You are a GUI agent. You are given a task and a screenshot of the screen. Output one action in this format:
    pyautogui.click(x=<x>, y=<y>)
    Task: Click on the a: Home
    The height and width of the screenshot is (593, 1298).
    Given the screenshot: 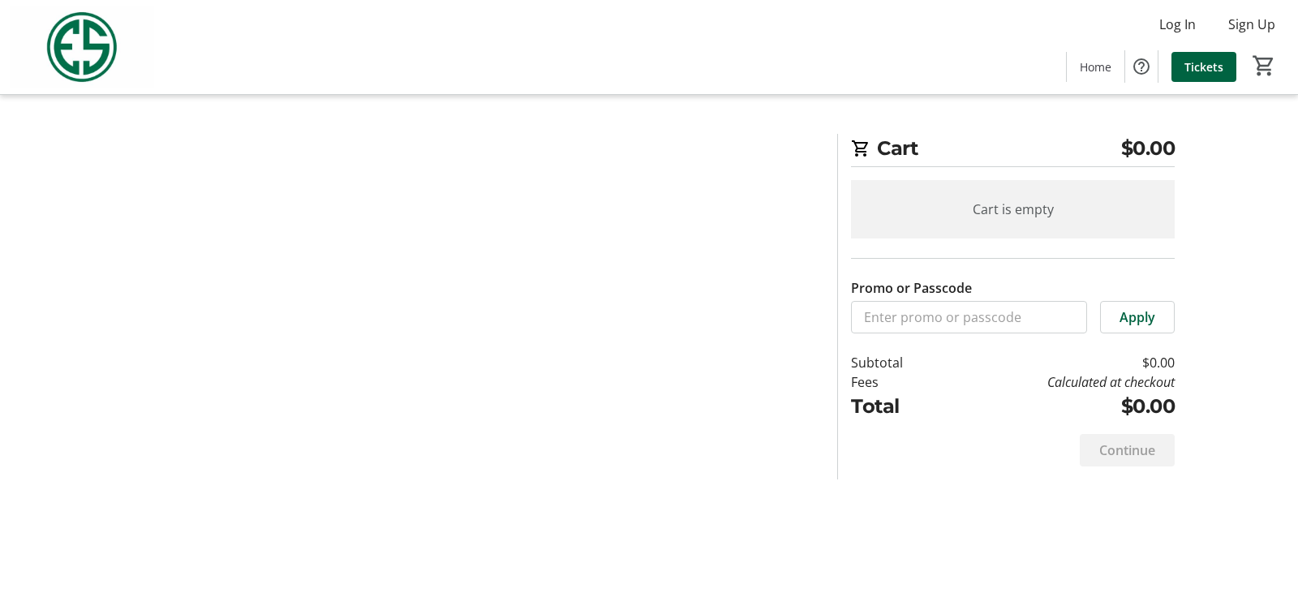 What is the action you would take?
    pyautogui.click(x=1096, y=67)
    